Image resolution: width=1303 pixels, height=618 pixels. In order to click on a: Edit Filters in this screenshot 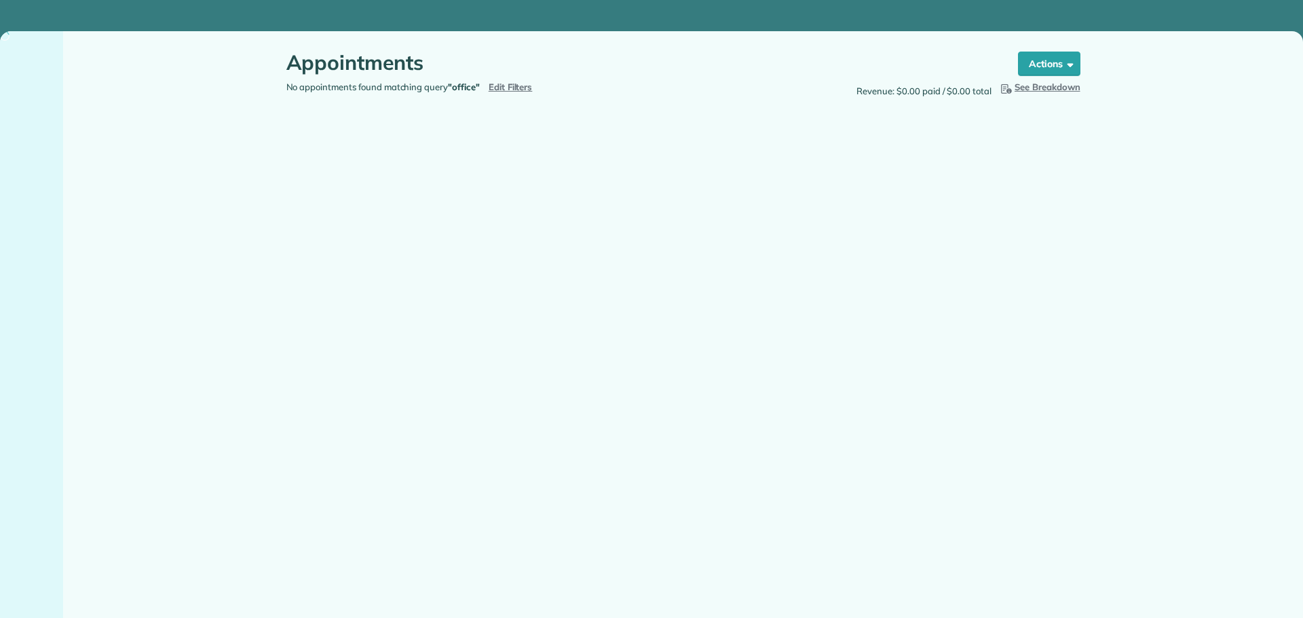, I will do `click(510, 87)`.